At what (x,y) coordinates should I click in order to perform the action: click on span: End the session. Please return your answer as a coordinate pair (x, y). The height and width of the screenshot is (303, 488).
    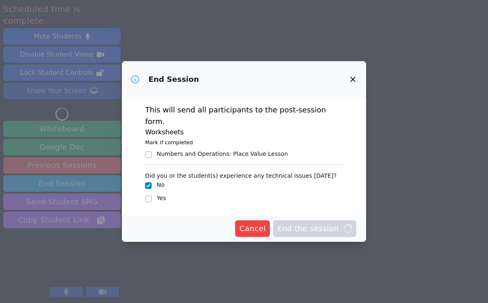
    Looking at the image, I should click on (315, 229).